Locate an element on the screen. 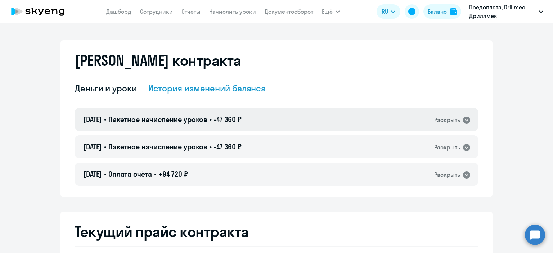 The height and width of the screenshot is (253, 553). a: Начислить уроки is located at coordinates (233, 12).